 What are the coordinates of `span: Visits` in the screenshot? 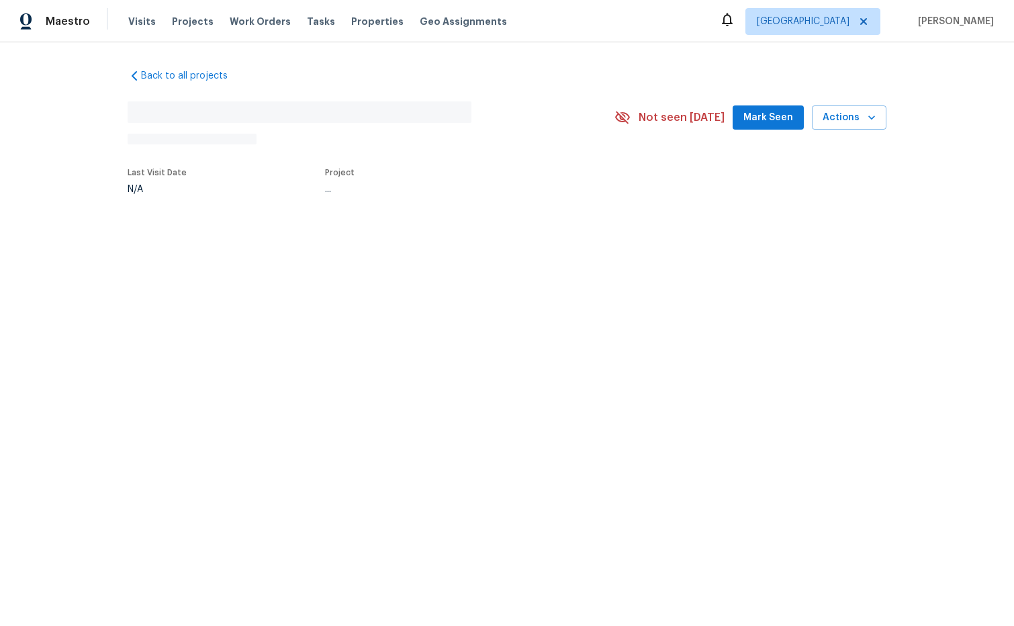 It's located at (142, 21).